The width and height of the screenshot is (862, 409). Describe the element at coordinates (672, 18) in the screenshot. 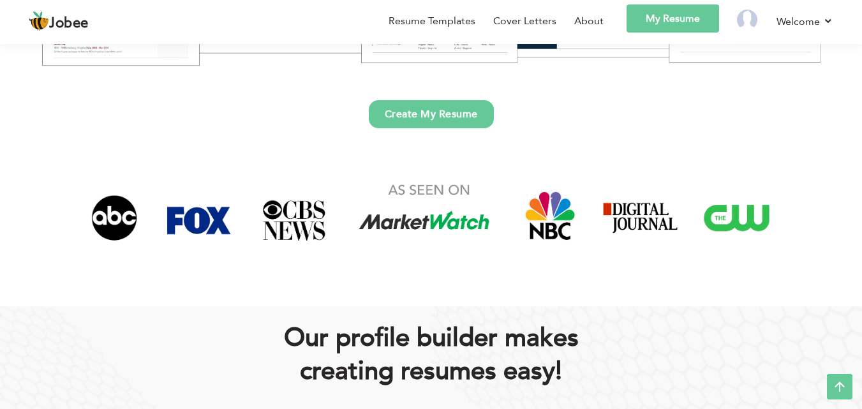

I see `a: My Resume` at that location.